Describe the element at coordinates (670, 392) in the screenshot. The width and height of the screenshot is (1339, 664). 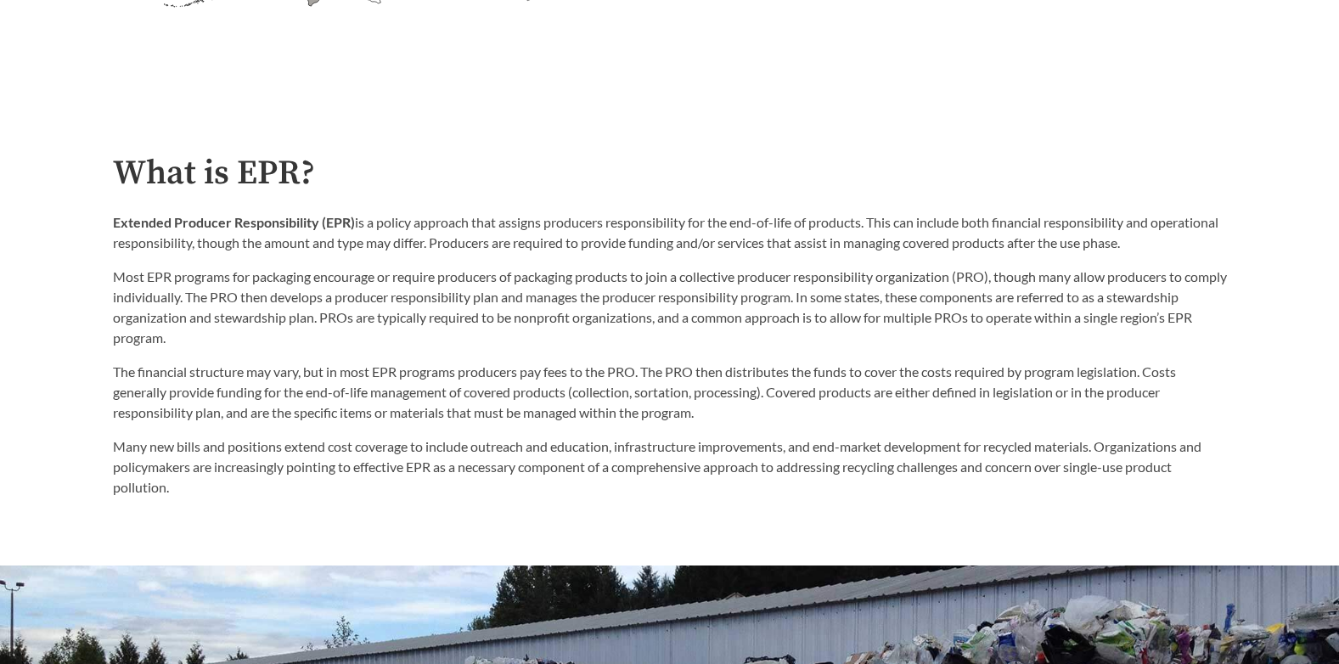
I see `p: The financial structure may vary, but in most EPR programs producers pay fees to the PRO. The PRO...` at that location.